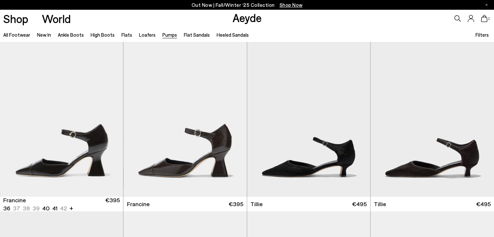  What do you see at coordinates (184, 119) in the screenshot?
I see `div: 2 / 6` at bounding box center [184, 119].